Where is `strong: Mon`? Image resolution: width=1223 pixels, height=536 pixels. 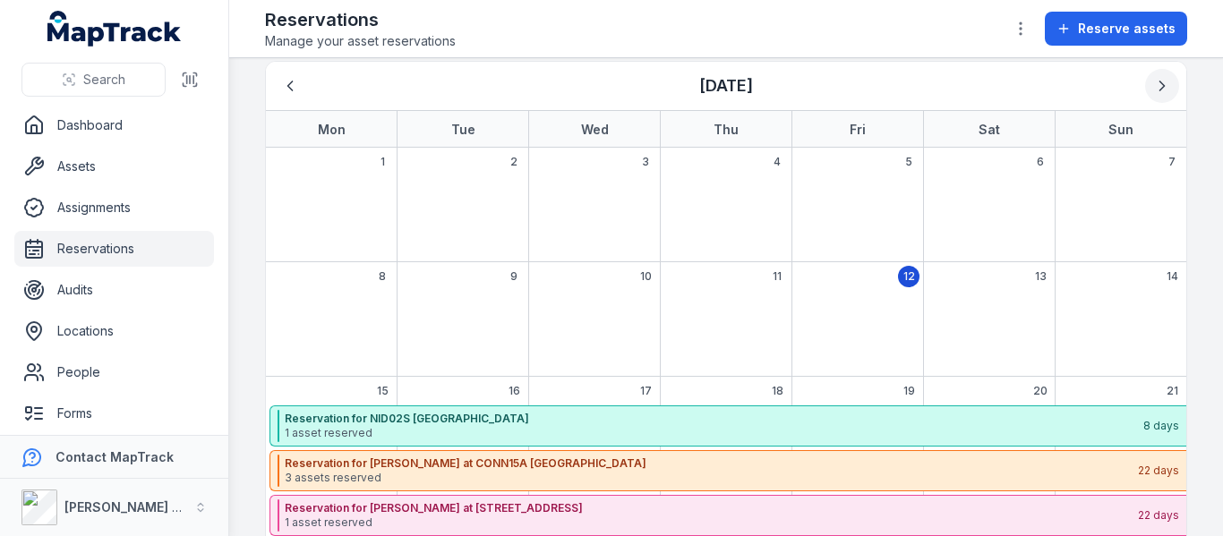 strong: Mon is located at coordinates (331, 129).